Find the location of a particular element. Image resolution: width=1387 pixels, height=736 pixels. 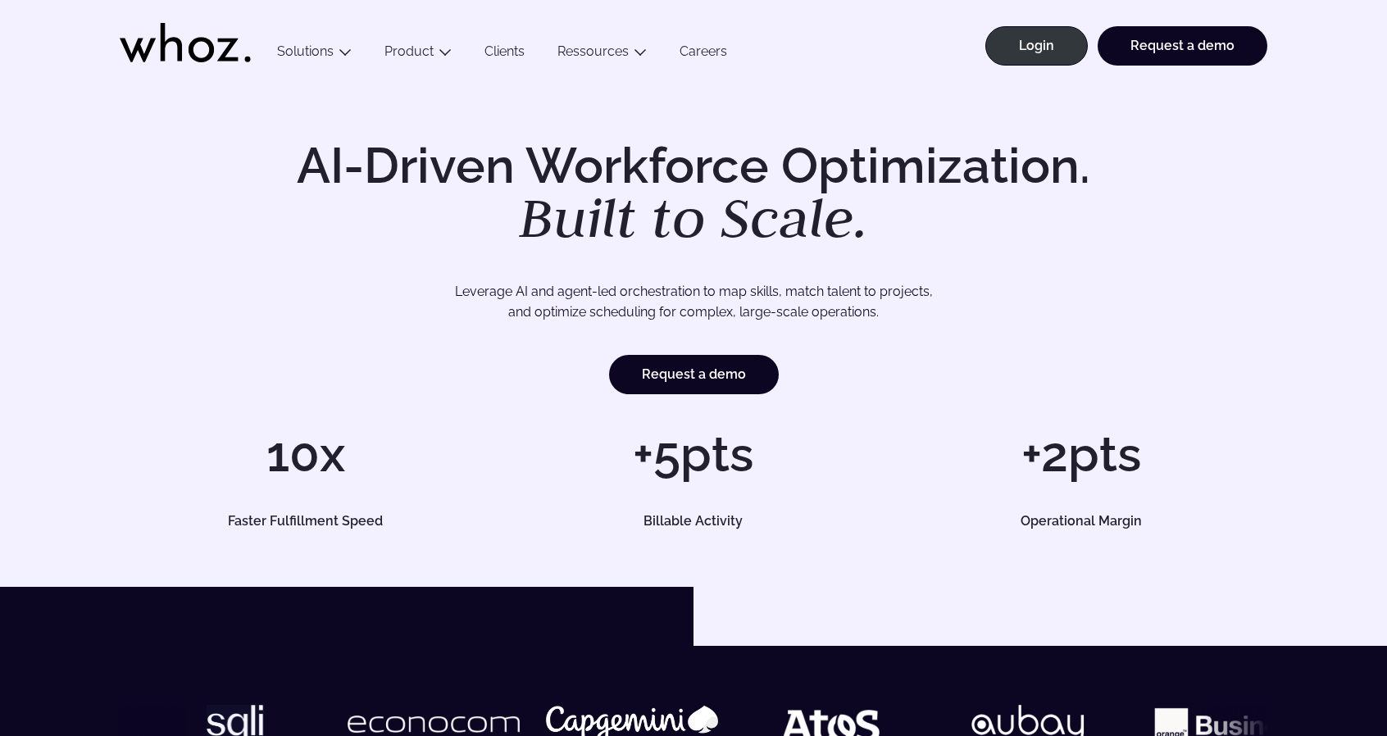

p: Leverage AI and agent-led orchestration to map skills, match talent to projects, and optimize sch... is located at coordinates (694, 302).